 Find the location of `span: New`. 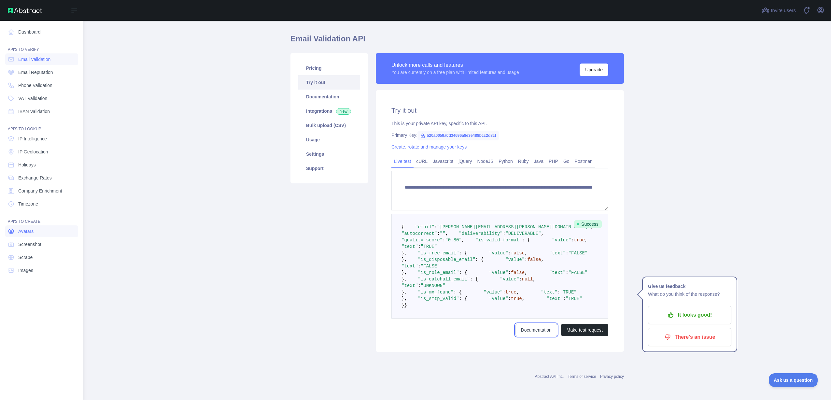

span: New is located at coordinates (343, 111).